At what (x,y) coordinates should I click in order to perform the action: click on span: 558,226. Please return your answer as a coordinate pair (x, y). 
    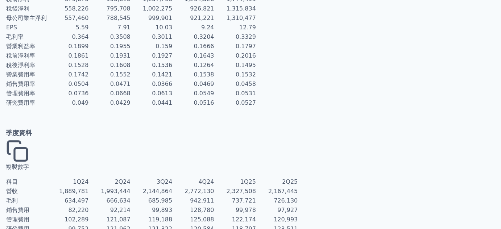
    Looking at the image, I should click on (77, 8).